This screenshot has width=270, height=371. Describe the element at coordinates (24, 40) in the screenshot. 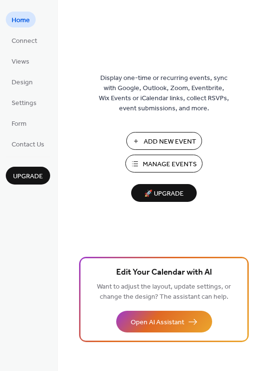

I see `a: Connect` at that location.